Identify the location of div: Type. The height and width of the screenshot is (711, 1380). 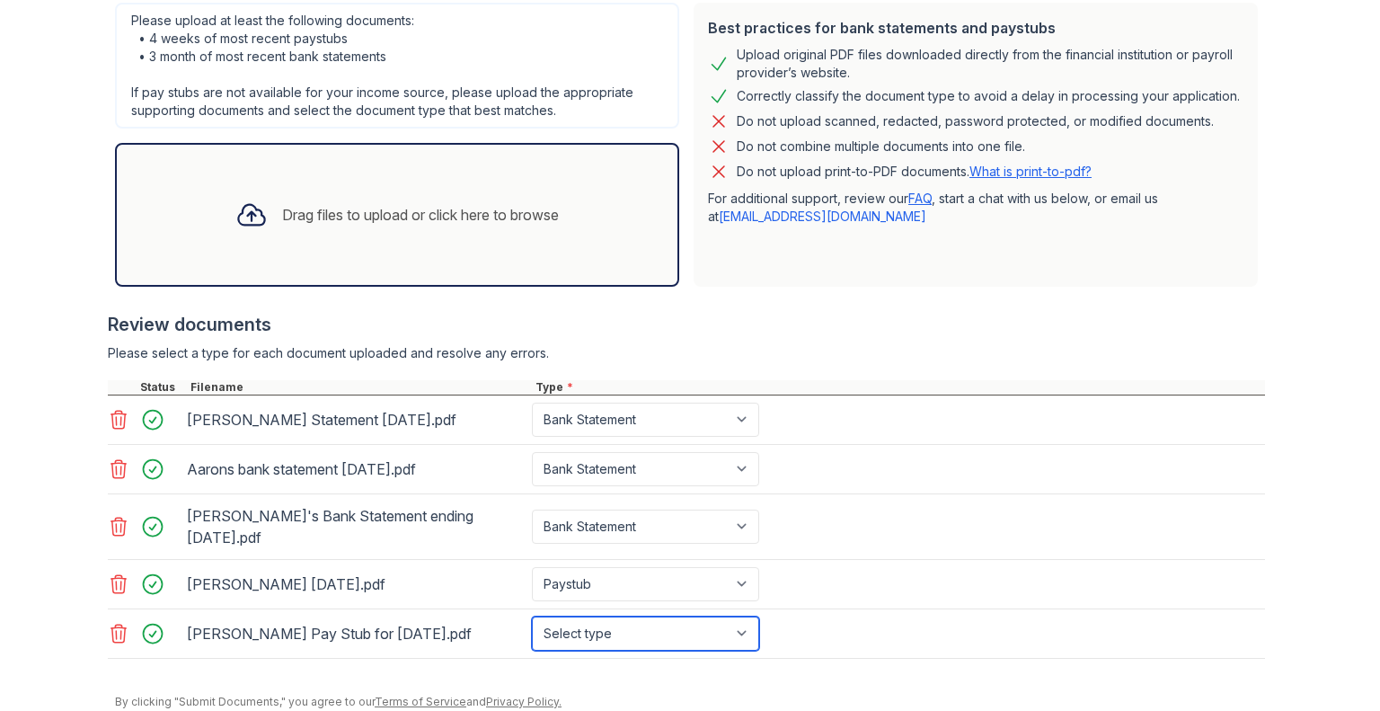
(898, 387).